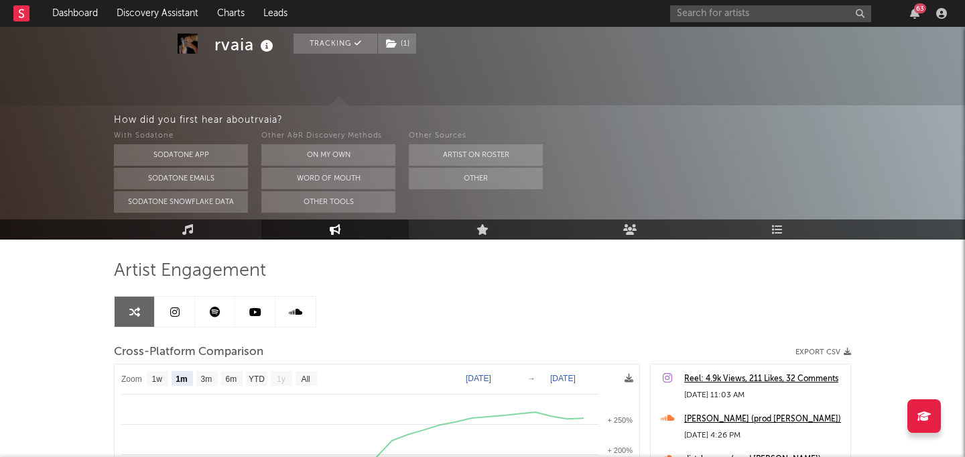  What do you see at coordinates (328, 202) in the screenshot?
I see `button: Other Tools` at bounding box center [328, 202].